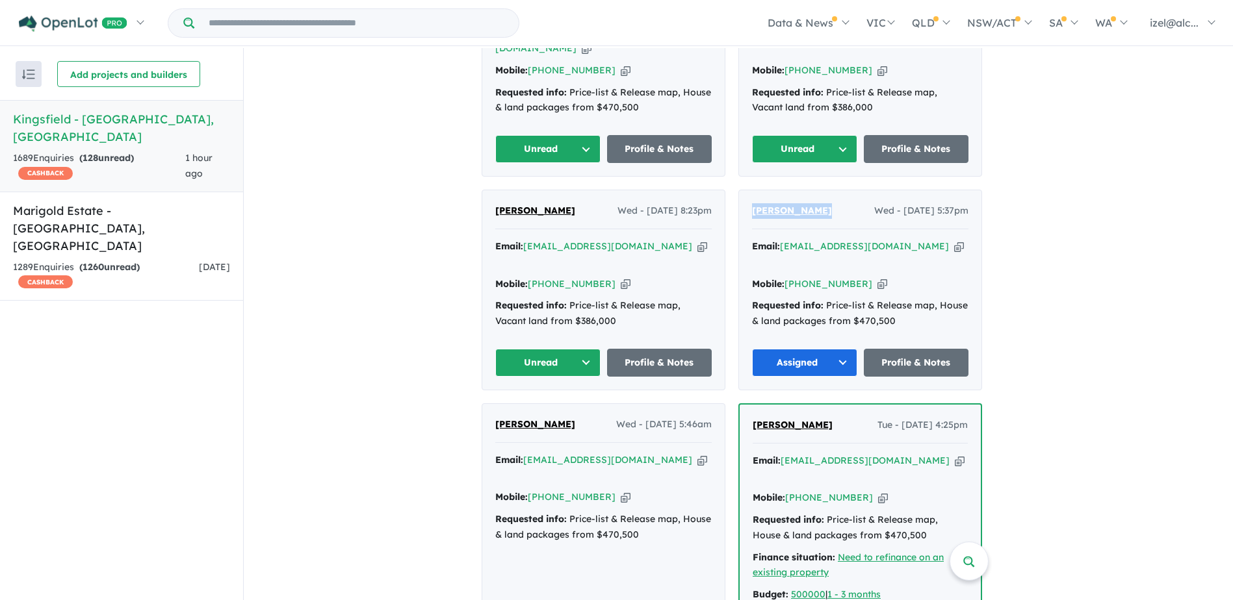  Describe the element at coordinates (808, 595) in the screenshot. I see `u: 500000` at that location.